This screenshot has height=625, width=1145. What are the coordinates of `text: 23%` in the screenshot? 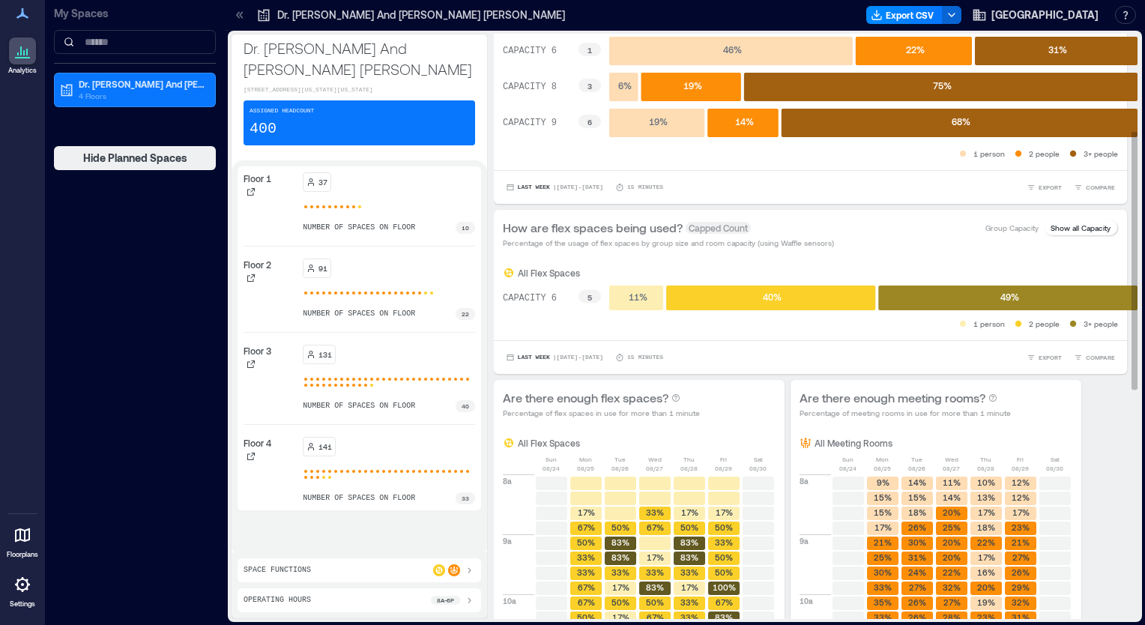 It's located at (1021, 527).